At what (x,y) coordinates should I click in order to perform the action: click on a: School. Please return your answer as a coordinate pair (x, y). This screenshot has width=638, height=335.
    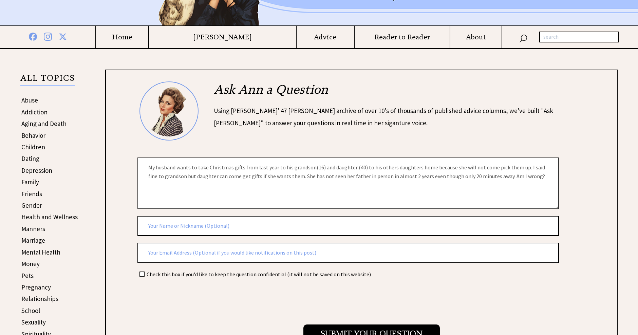
    Looking at the image, I should click on (31, 311).